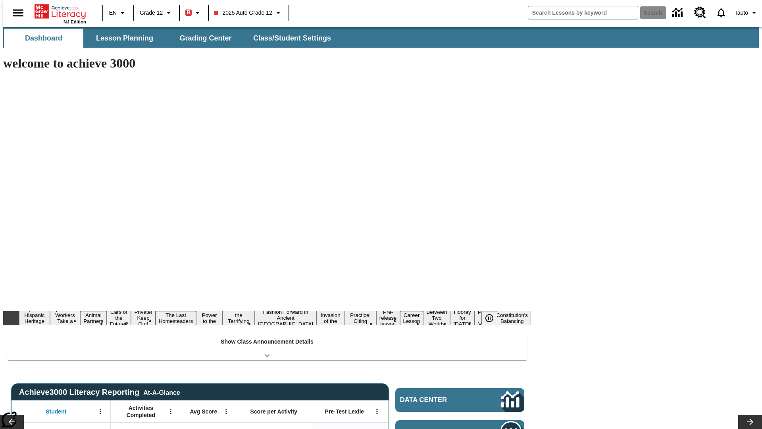 This screenshot has width=762, height=429. I want to click on button: Slide 7 Solar Power to the People, so click(209, 318).